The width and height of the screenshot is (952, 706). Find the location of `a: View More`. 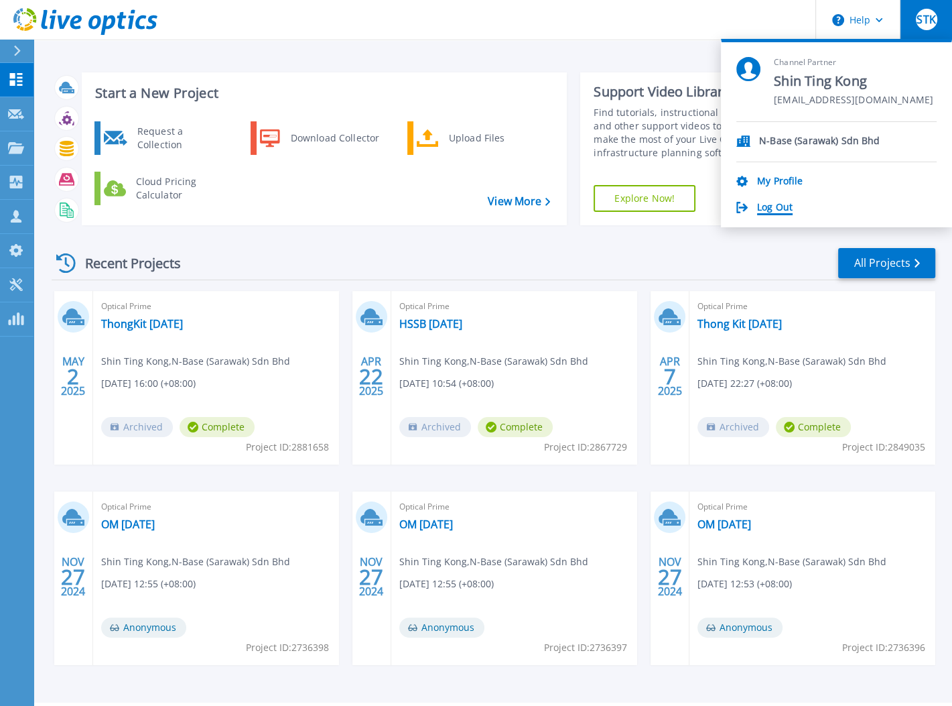

a: View More is located at coordinates (519, 201).